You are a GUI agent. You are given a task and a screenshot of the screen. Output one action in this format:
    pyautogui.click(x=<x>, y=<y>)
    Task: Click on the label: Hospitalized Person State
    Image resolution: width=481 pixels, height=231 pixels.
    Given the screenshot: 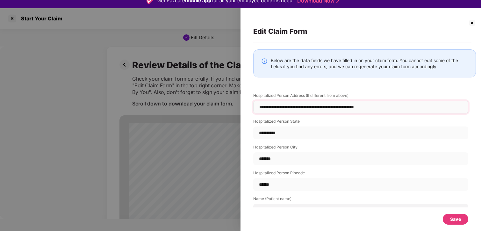 What is the action you would take?
    pyautogui.click(x=360, y=122)
    